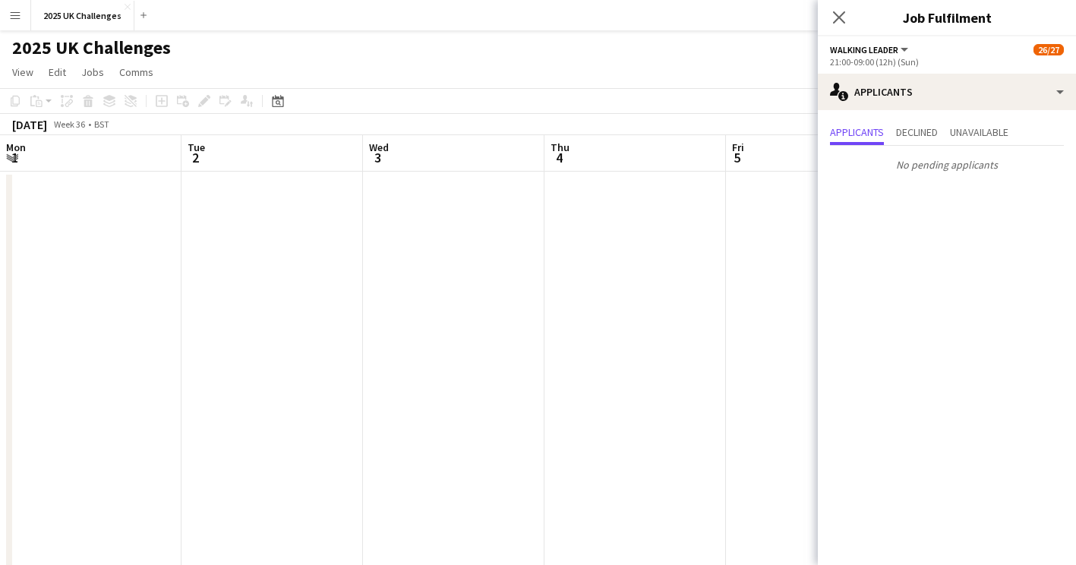 The image size is (1076, 565). I want to click on span: 26/27, so click(1049, 49).